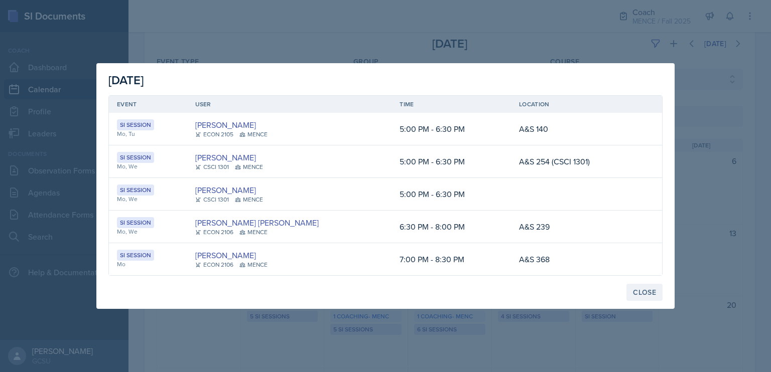 The width and height of the screenshot is (771, 372). What do you see at coordinates (644, 292) in the screenshot?
I see `div: Close` at bounding box center [644, 292].